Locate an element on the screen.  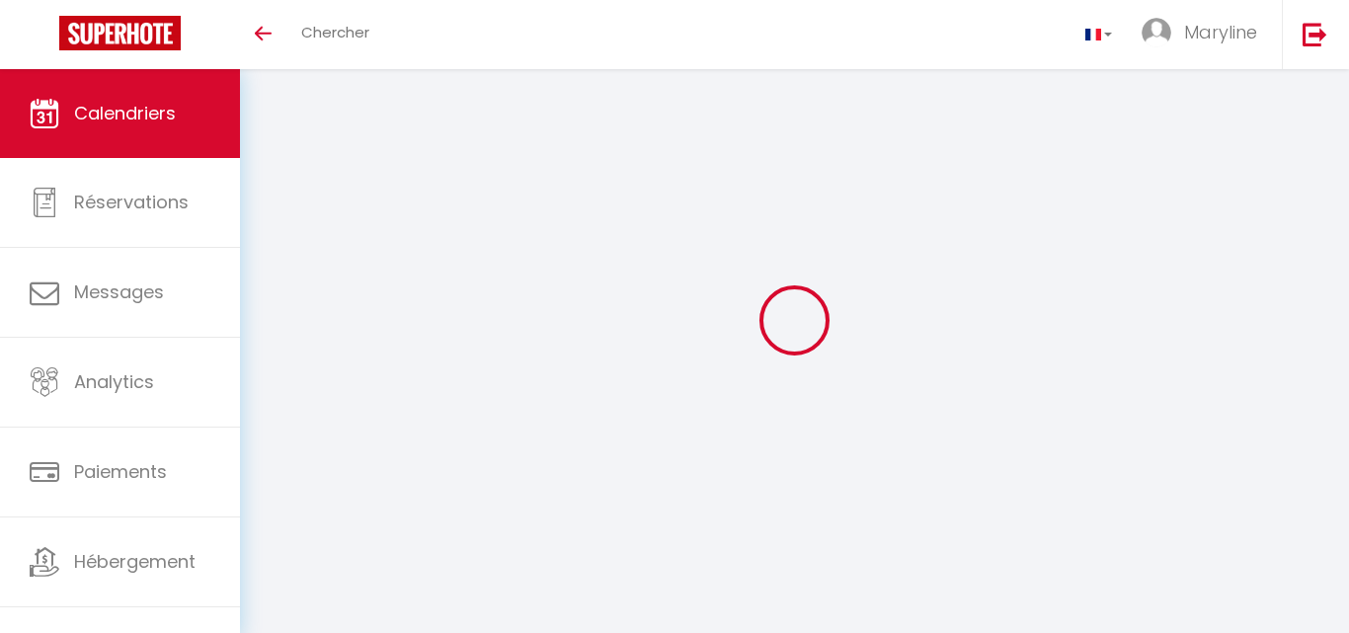
img: Super Booking is located at coordinates (120, 33).